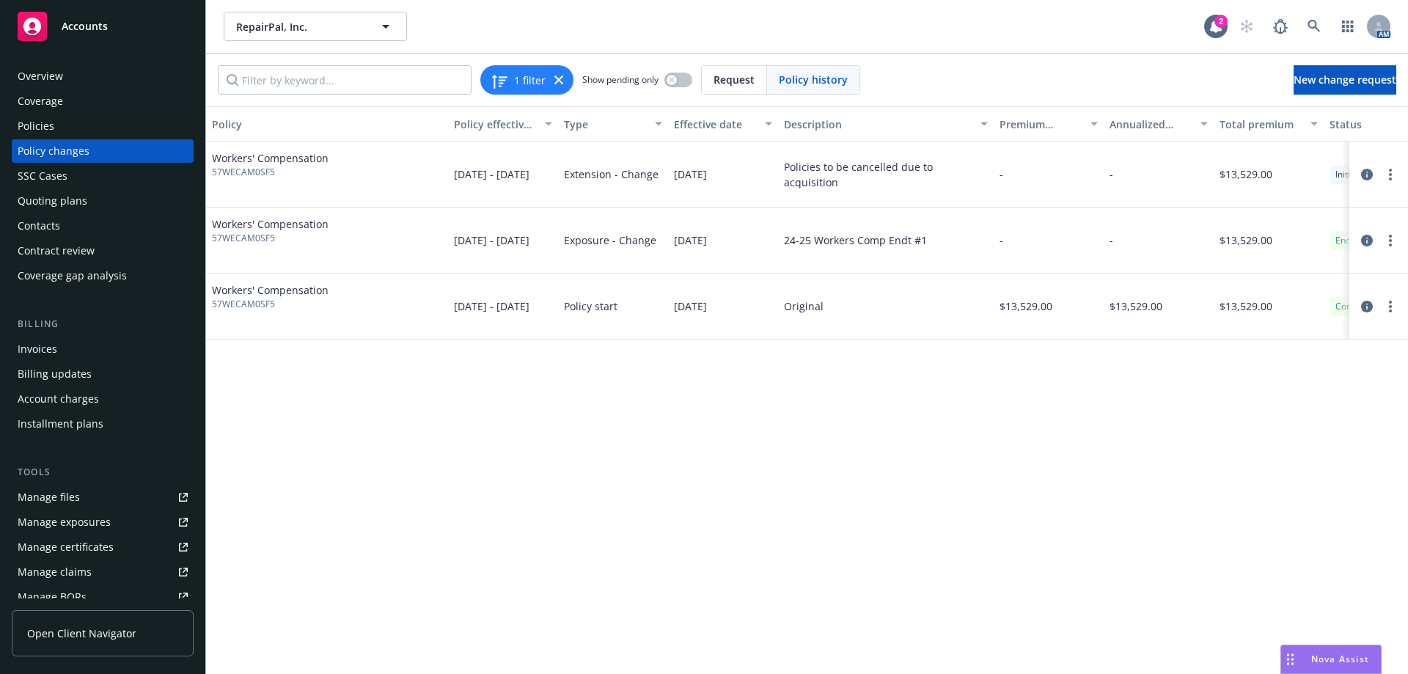  I want to click on span: Extension - Change, so click(611, 174).